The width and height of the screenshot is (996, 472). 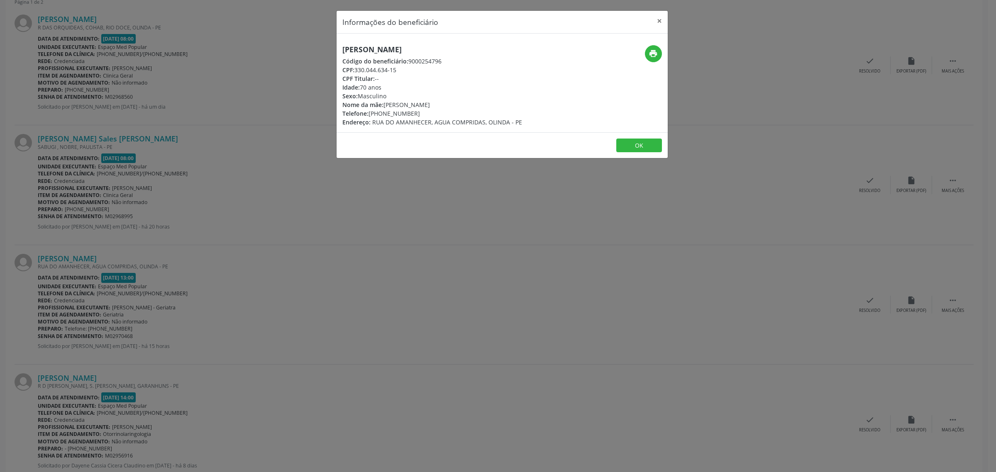 I want to click on span: Nome da mãe:, so click(x=363, y=105).